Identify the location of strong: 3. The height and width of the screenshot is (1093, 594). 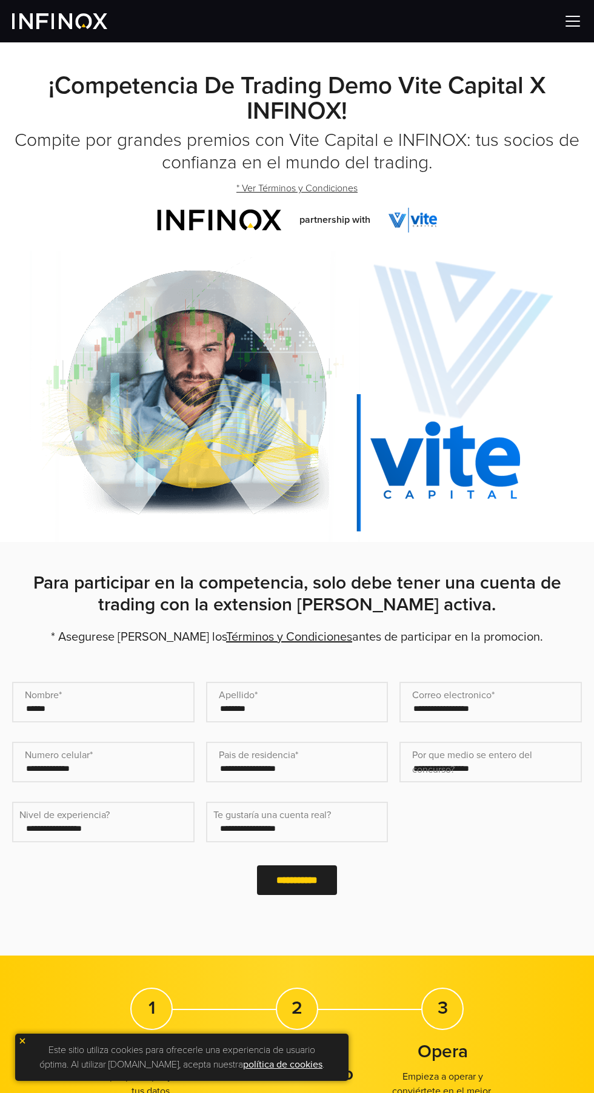
(442, 1008).